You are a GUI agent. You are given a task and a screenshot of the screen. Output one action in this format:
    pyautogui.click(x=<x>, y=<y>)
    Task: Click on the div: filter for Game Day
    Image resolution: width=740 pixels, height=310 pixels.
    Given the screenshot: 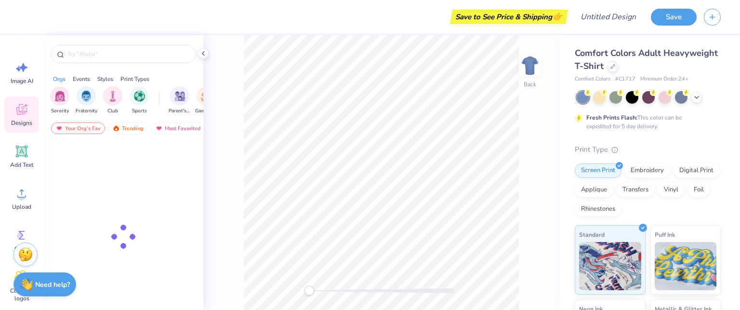 What is the action you would take?
    pyautogui.click(x=206, y=100)
    